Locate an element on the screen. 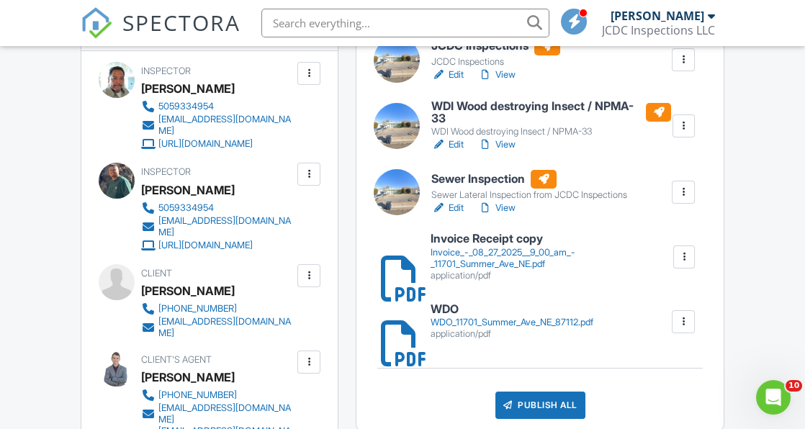  a: WDO WDO_11701_Summer_Ave_NE_87112.pdf application/pdf is located at coordinates (512, 321).